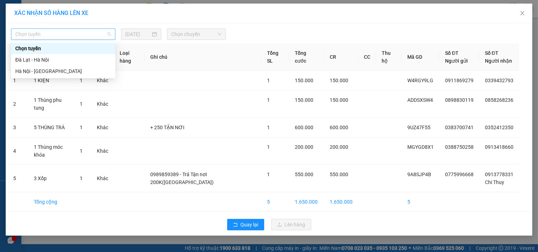  What do you see at coordinates (196, 34) in the screenshot?
I see `span: Chọn chuyến` at bounding box center [196, 34].